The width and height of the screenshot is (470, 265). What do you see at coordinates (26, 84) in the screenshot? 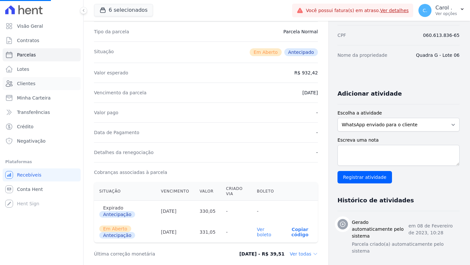
I see `span: Clientes` at bounding box center [26, 84].